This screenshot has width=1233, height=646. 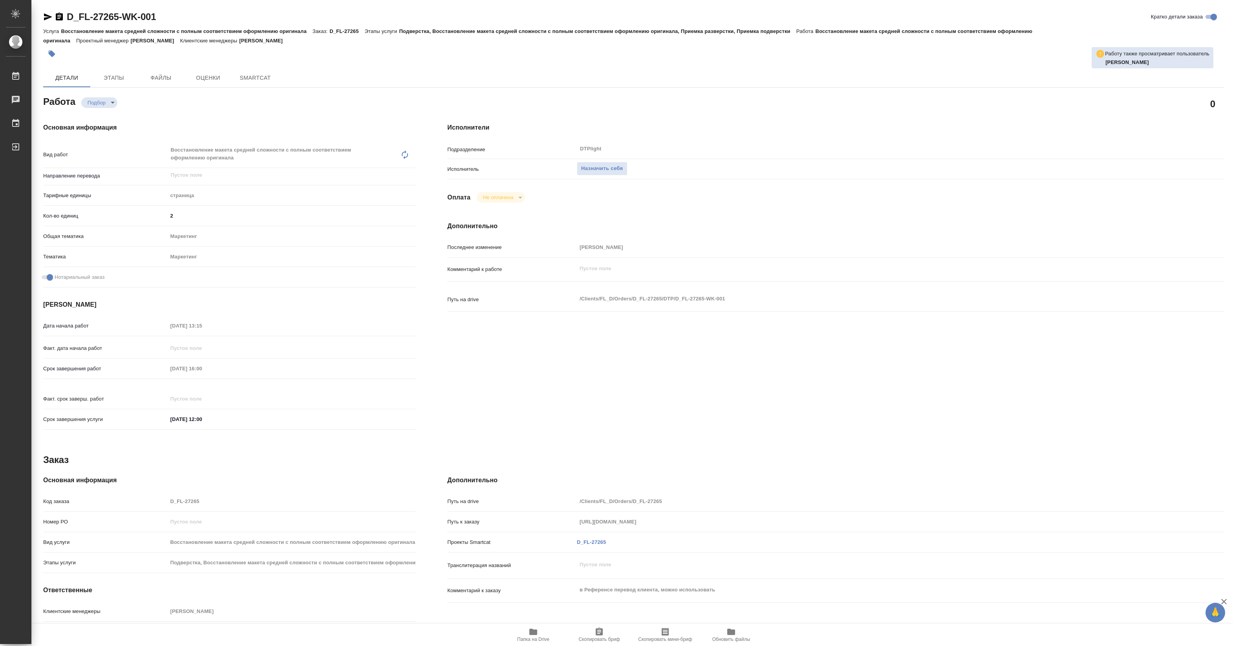 I want to click on p: Заказ:, so click(x=321, y=31).